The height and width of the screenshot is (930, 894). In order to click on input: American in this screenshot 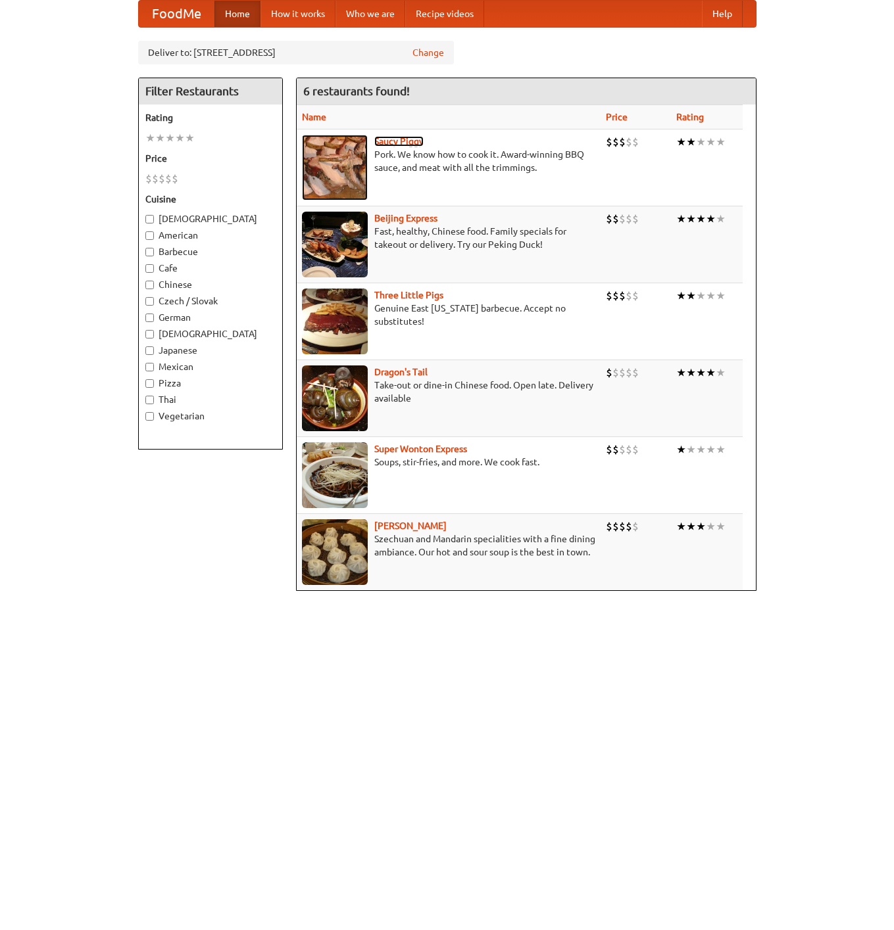, I will do `click(149, 235)`.